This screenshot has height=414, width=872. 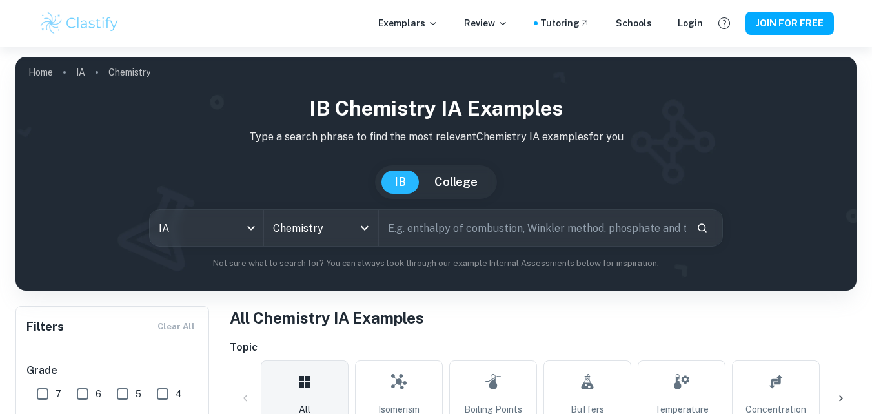 I want to click on button: Open, so click(x=365, y=228).